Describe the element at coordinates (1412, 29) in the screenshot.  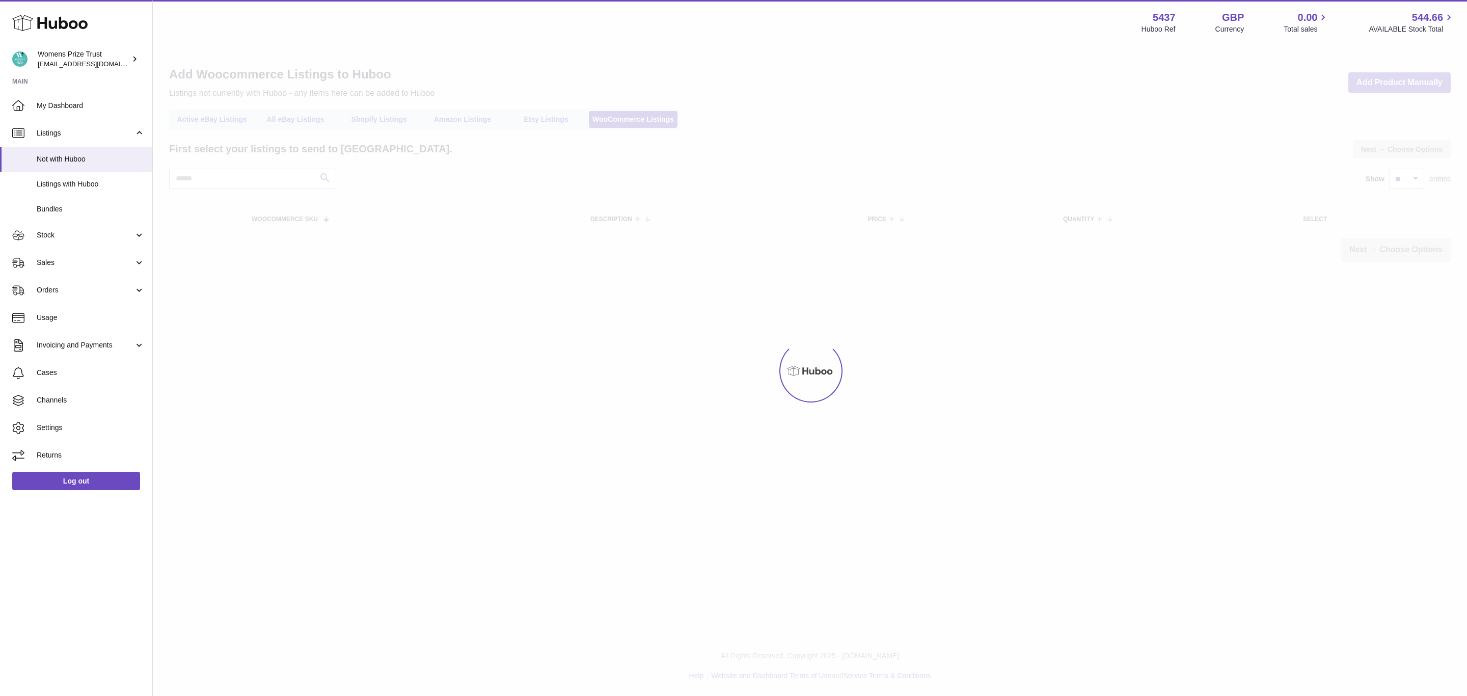
I see `span: AVAILABLE Stock Total` at that location.